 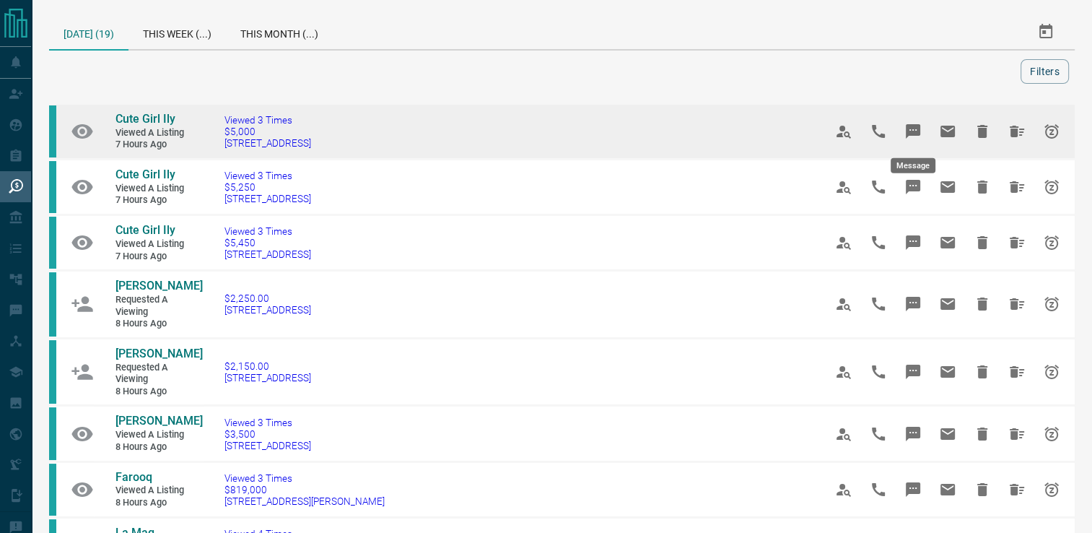 What do you see at coordinates (268, 434) in the screenshot?
I see `span: $3,500` at bounding box center [268, 434].